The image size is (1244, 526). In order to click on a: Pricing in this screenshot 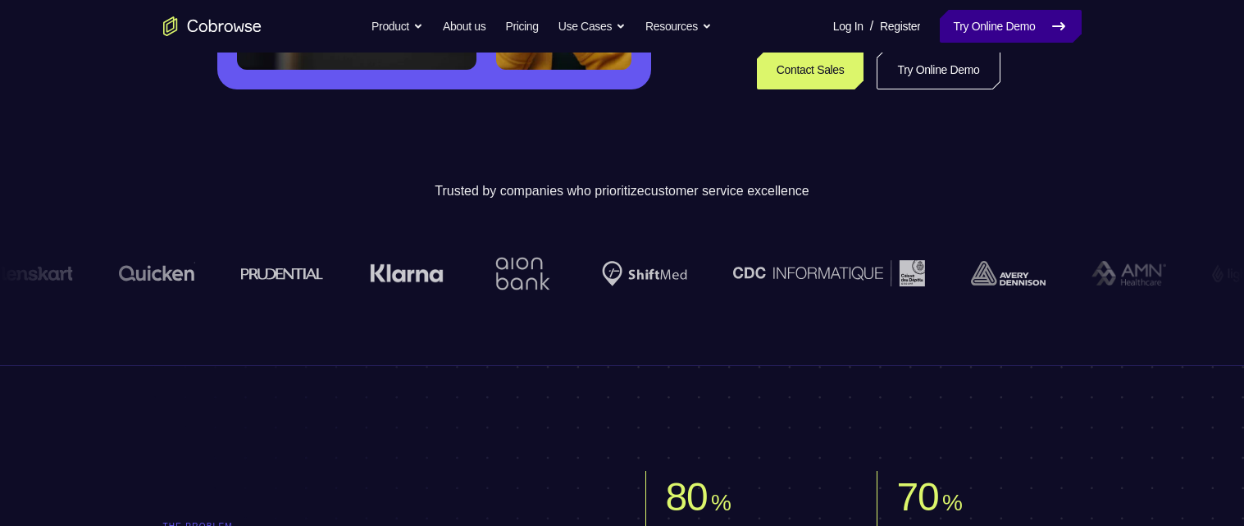, I will do `click(522, 26)`.